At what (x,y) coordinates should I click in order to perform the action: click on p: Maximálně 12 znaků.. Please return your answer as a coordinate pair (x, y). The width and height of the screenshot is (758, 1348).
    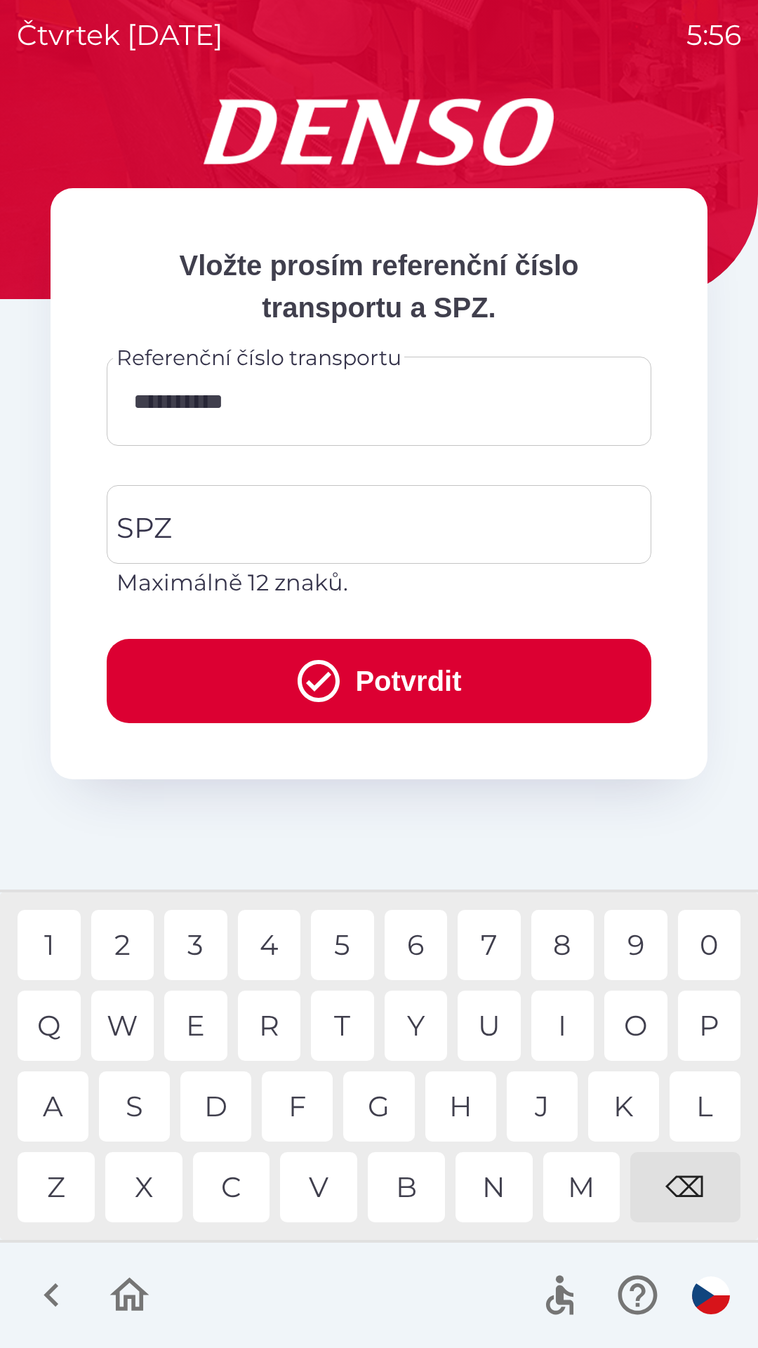
    Looking at the image, I should click on (379, 583).